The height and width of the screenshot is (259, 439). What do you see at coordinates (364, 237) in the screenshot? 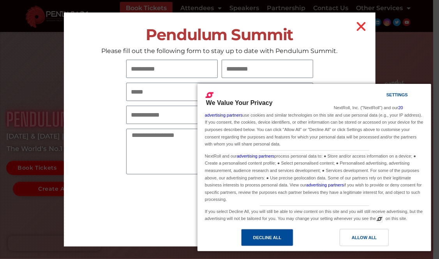
I see `div: Allow All` at bounding box center [364, 237].